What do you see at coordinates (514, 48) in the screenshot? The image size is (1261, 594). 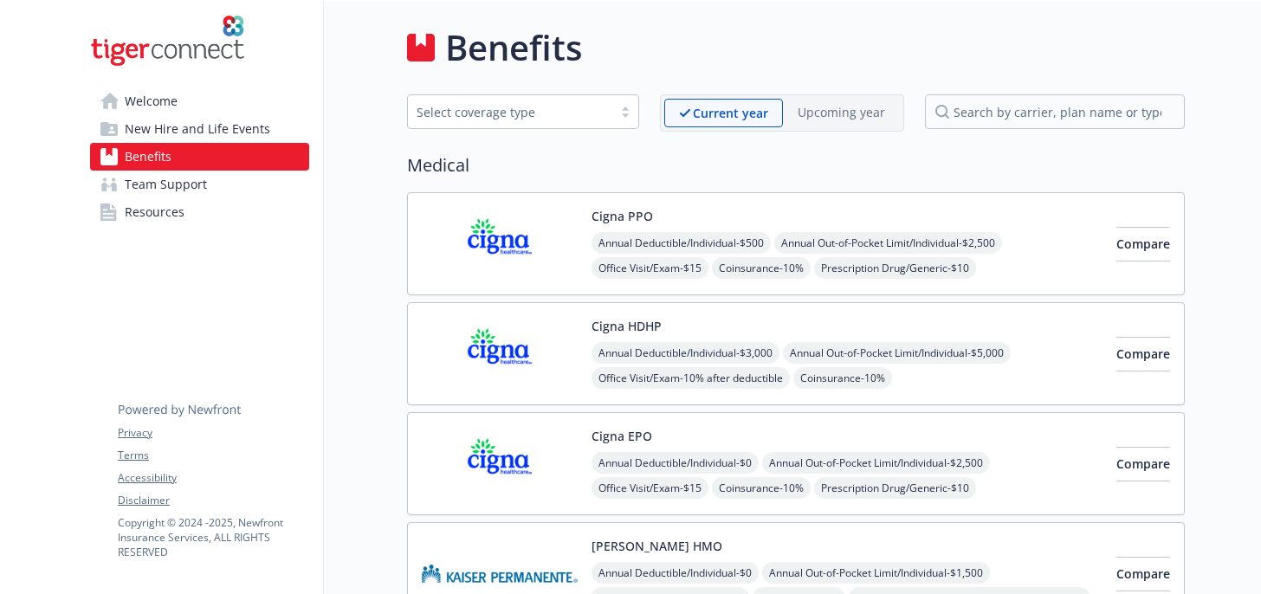 I see `h1: Benefits` at bounding box center [514, 48].